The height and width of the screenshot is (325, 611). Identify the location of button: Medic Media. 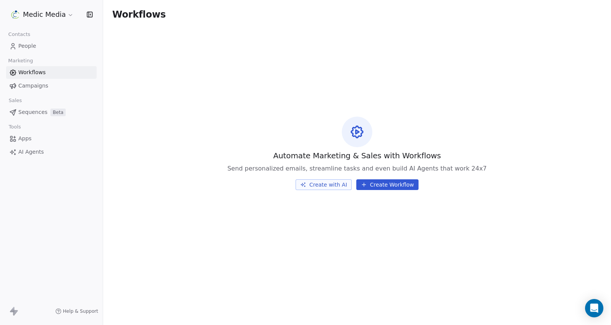
(42, 15).